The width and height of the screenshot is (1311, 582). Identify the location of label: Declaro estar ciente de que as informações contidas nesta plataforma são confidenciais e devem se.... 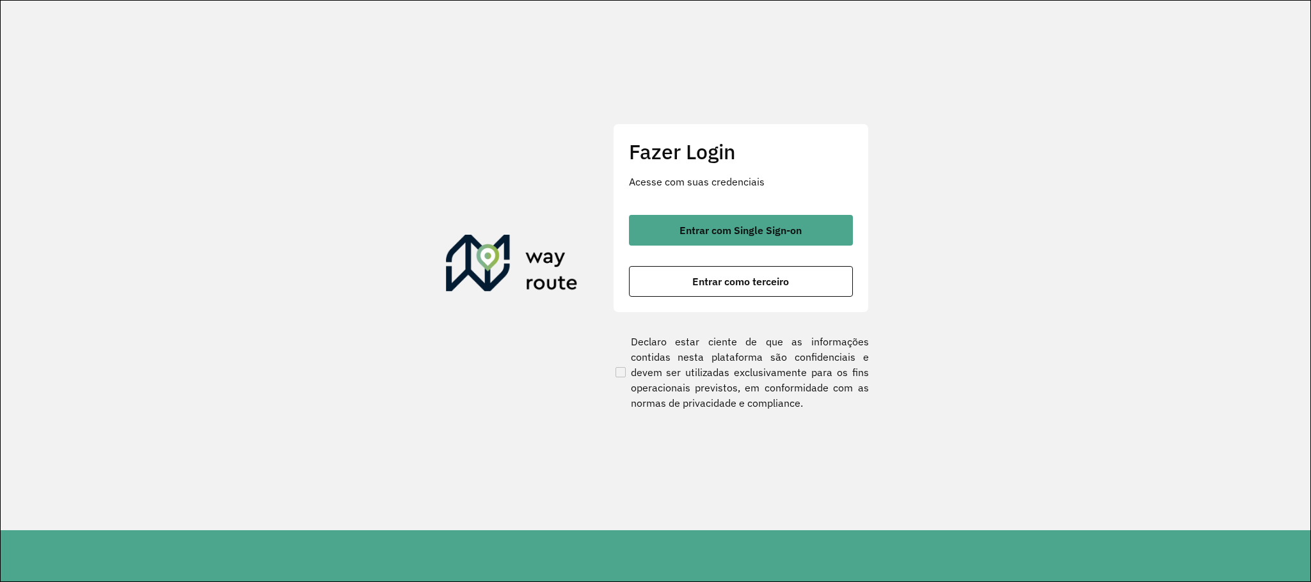
(741, 372).